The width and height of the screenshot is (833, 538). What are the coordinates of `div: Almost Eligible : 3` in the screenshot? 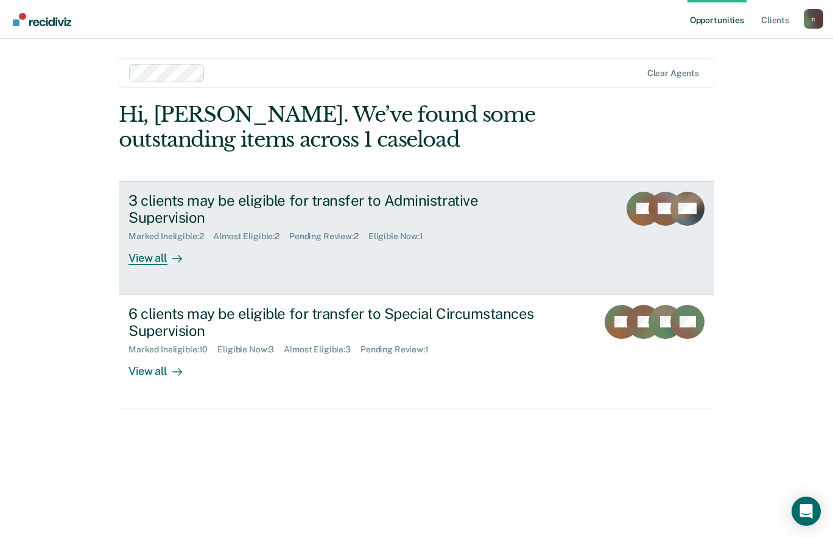 It's located at (322, 350).